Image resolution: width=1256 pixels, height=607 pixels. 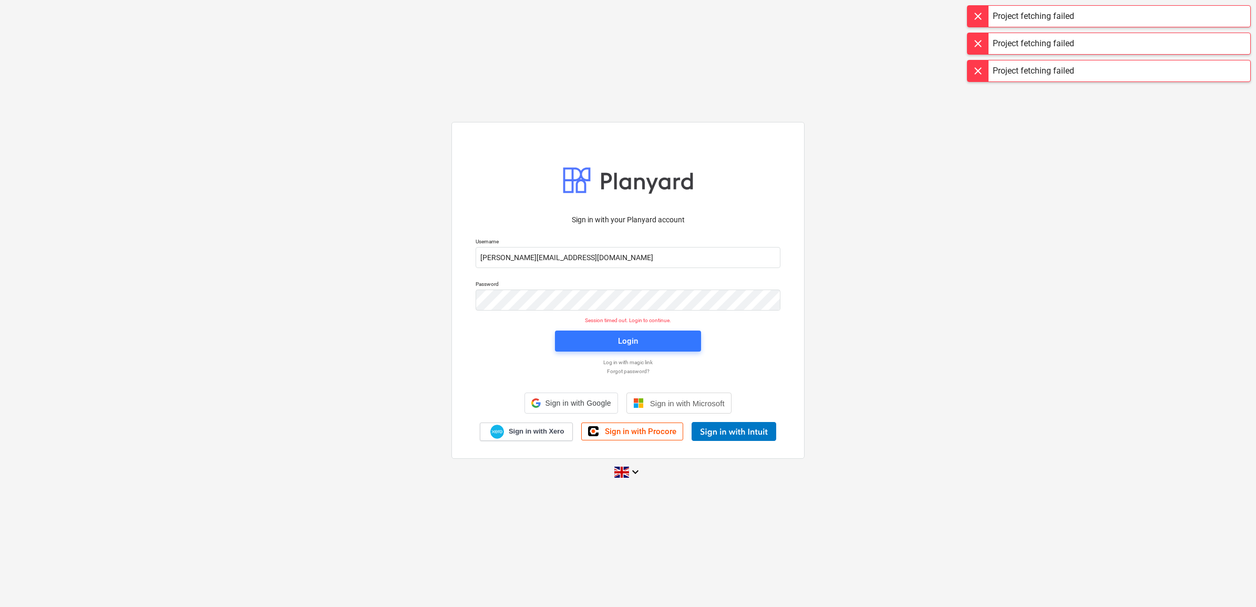 What do you see at coordinates (628, 320) in the screenshot?
I see `p: Session timed out. Login to continue.` at bounding box center [628, 320].